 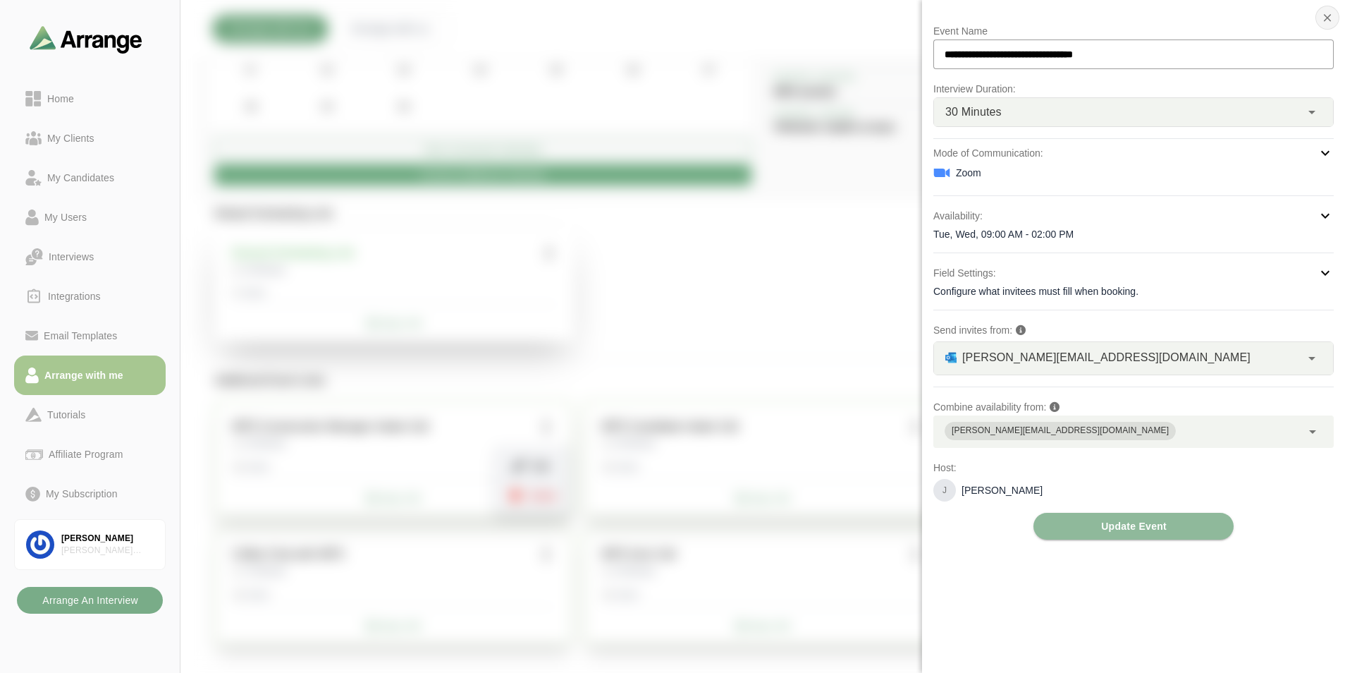 What do you see at coordinates (80, 336) in the screenshot?
I see `div: Email Templates` at bounding box center [80, 336].